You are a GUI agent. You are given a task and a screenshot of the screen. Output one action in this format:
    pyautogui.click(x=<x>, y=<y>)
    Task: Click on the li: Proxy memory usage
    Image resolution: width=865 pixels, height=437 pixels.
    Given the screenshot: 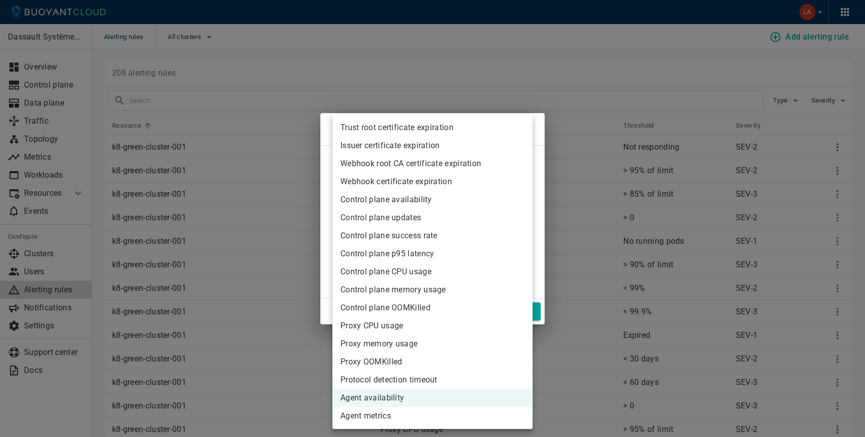 What is the action you would take?
    pyautogui.click(x=432, y=344)
    